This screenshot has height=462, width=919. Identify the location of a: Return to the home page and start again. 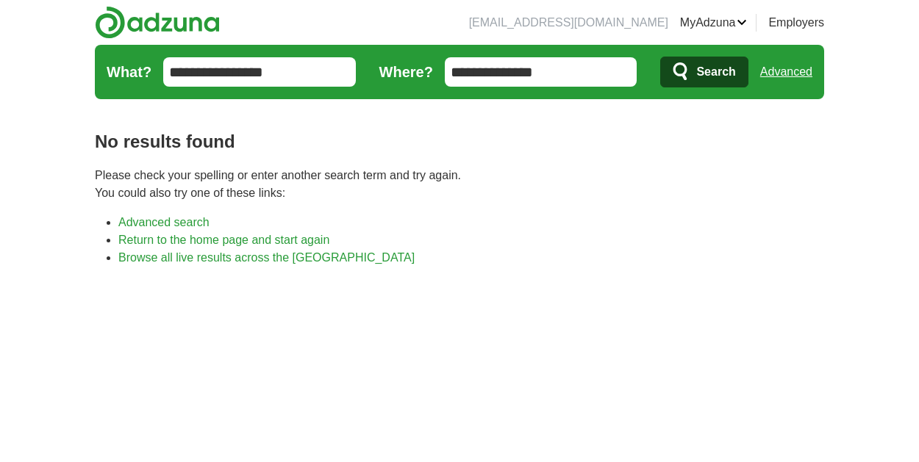
(223, 240).